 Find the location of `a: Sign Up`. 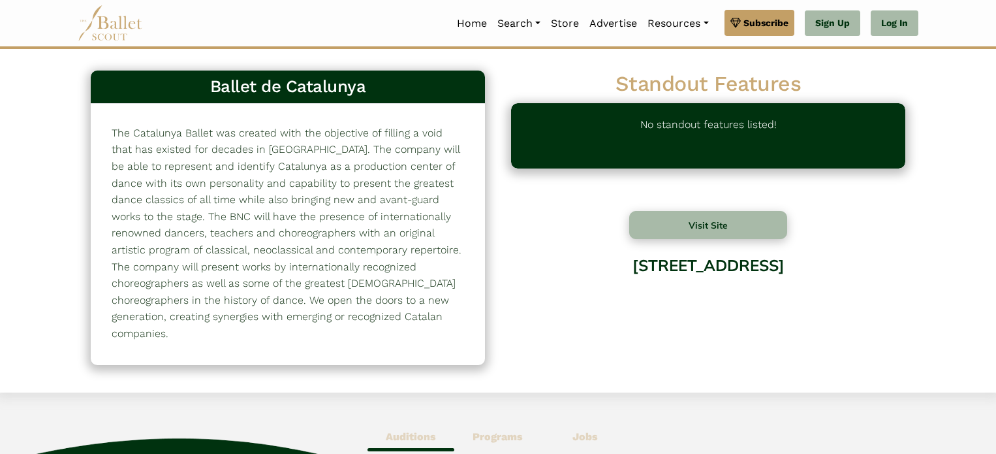

a: Sign Up is located at coordinates (832, 23).